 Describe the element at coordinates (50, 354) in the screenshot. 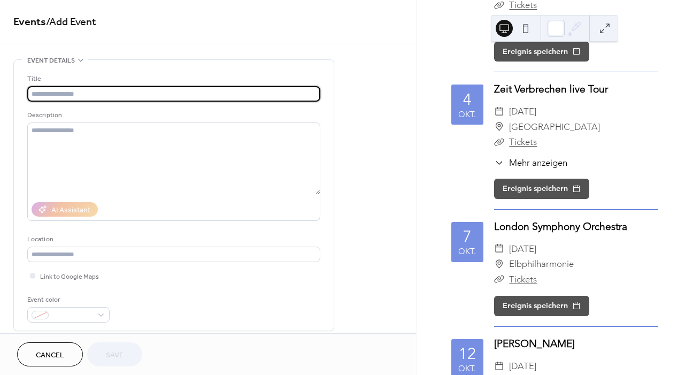

I see `button: Cancel` at that location.